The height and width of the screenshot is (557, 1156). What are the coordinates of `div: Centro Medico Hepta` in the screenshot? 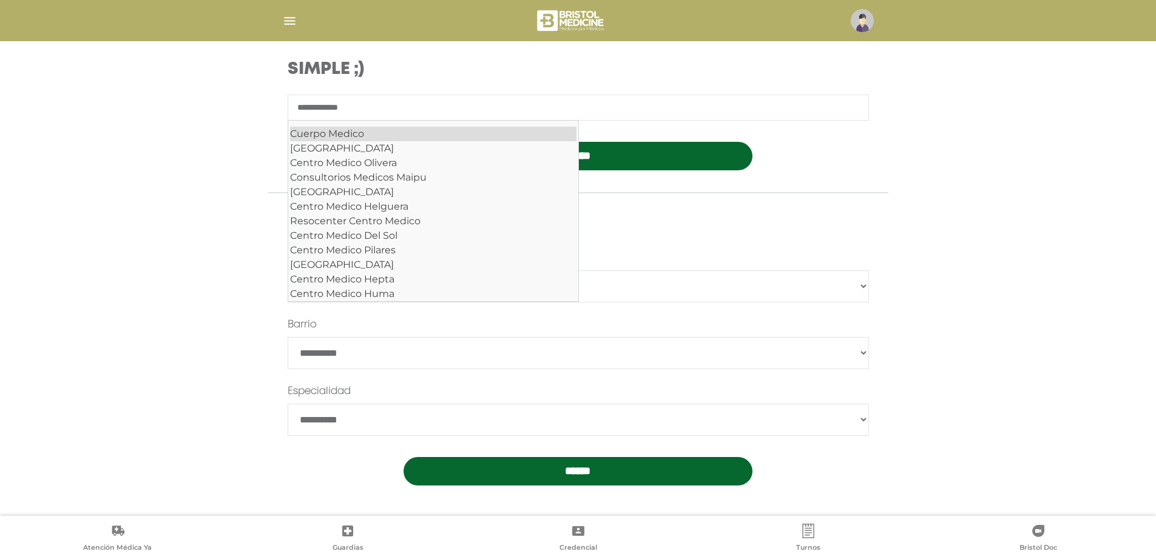 It's located at (433, 280).